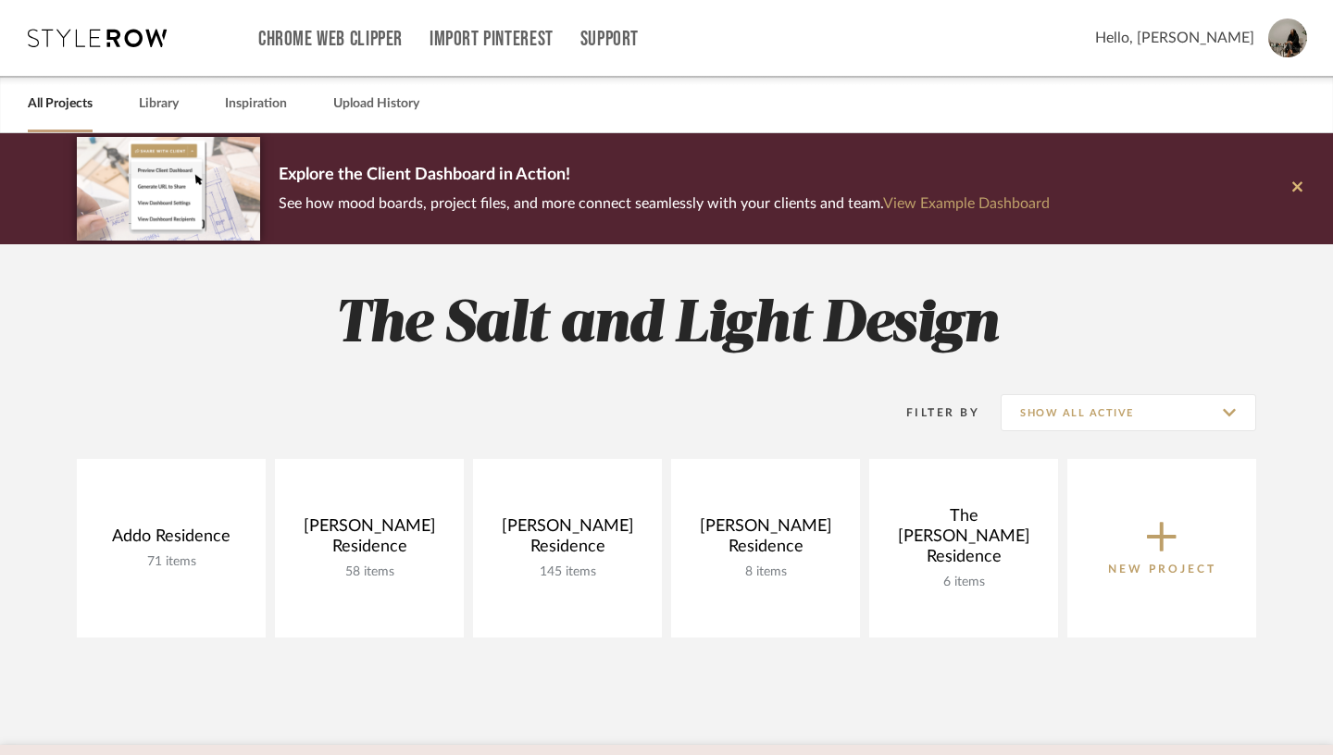 The image size is (1333, 755). Describe the element at coordinates (171, 562) in the screenshot. I see `div: 71 items` at that location.